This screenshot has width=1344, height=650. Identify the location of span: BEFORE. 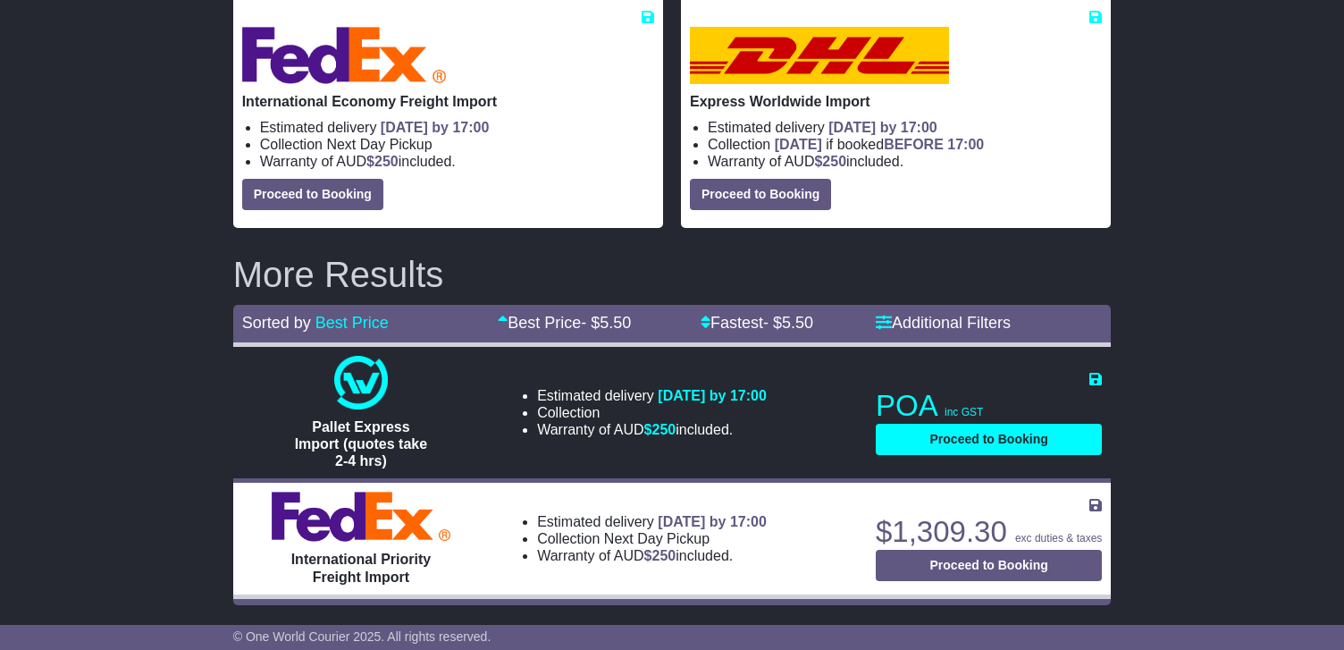
(914, 144).